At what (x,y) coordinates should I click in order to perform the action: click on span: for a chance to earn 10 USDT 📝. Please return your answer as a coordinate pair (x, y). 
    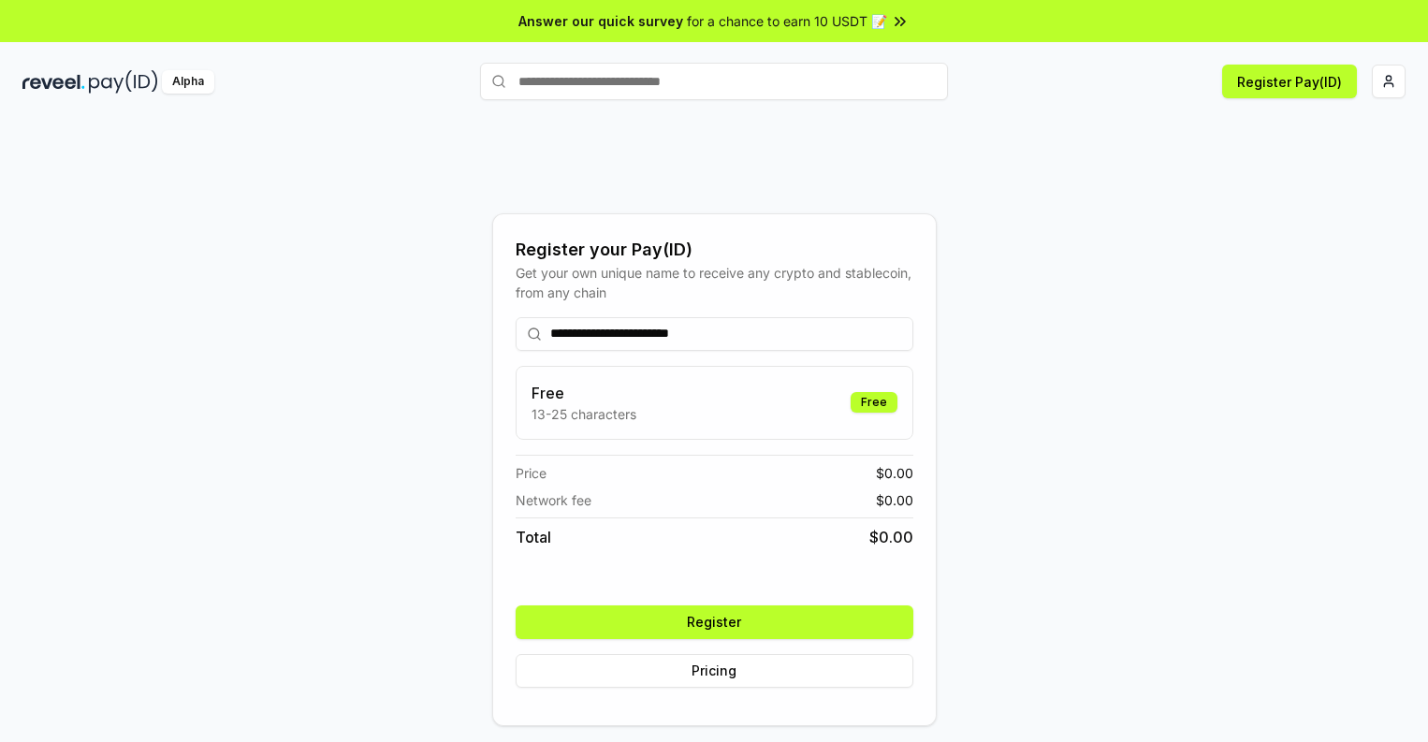
    Looking at the image, I should click on (787, 21).